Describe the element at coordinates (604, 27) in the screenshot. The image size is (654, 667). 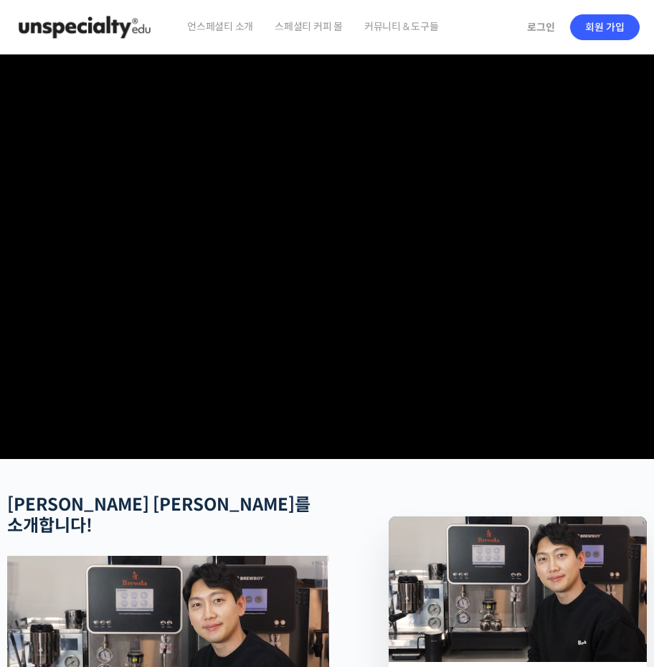
I see `a: 회원 가입` at that location.